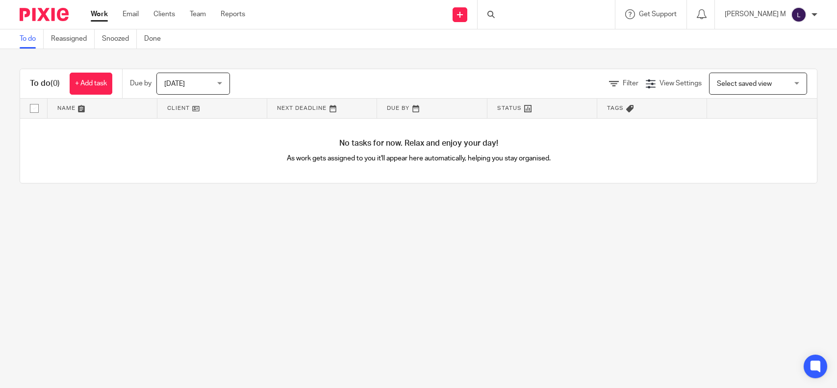  Describe the element at coordinates (799, 15) in the screenshot. I see `img: svg%3E` at that location.